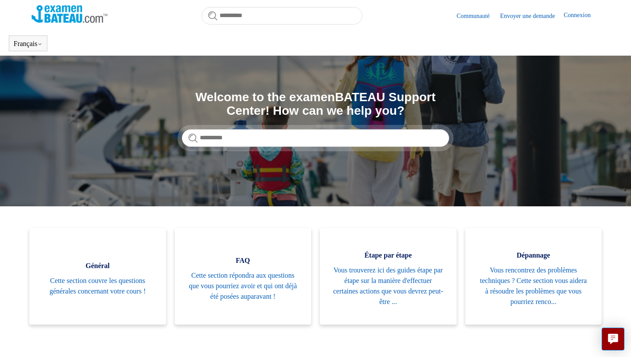  Describe the element at coordinates (388, 255) in the screenshot. I see `span: Étape par étape` at that location.